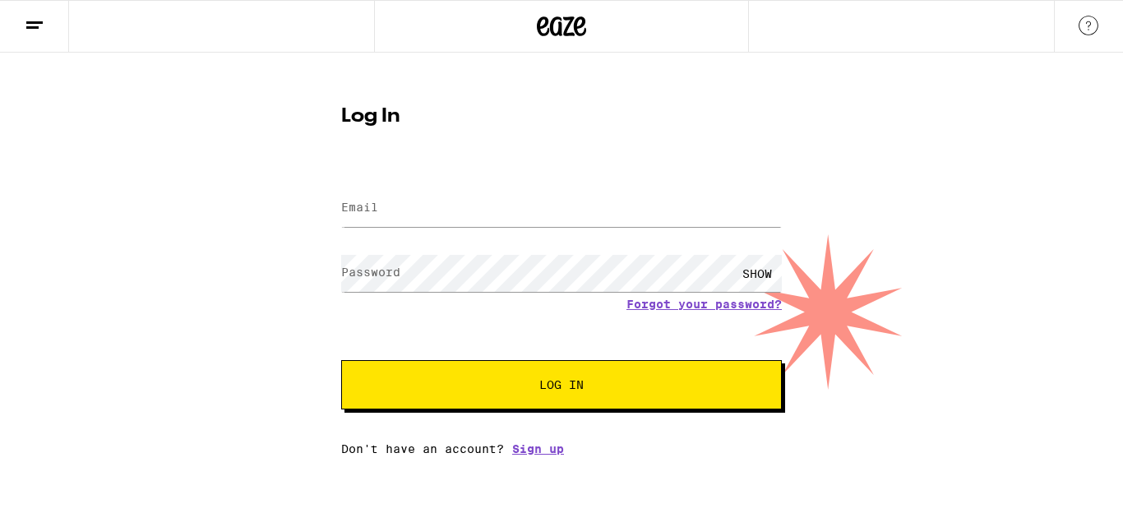 Image resolution: width=1123 pixels, height=527 pixels. I want to click on label: Email, so click(359, 207).